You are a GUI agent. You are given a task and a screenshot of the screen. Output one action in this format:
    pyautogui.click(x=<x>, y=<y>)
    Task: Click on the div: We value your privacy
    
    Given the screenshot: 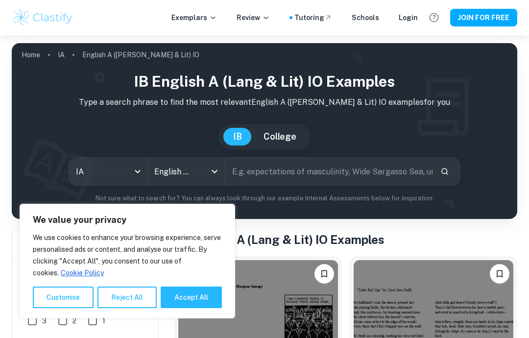 What is the action you would take?
    pyautogui.click(x=127, y=261)
    